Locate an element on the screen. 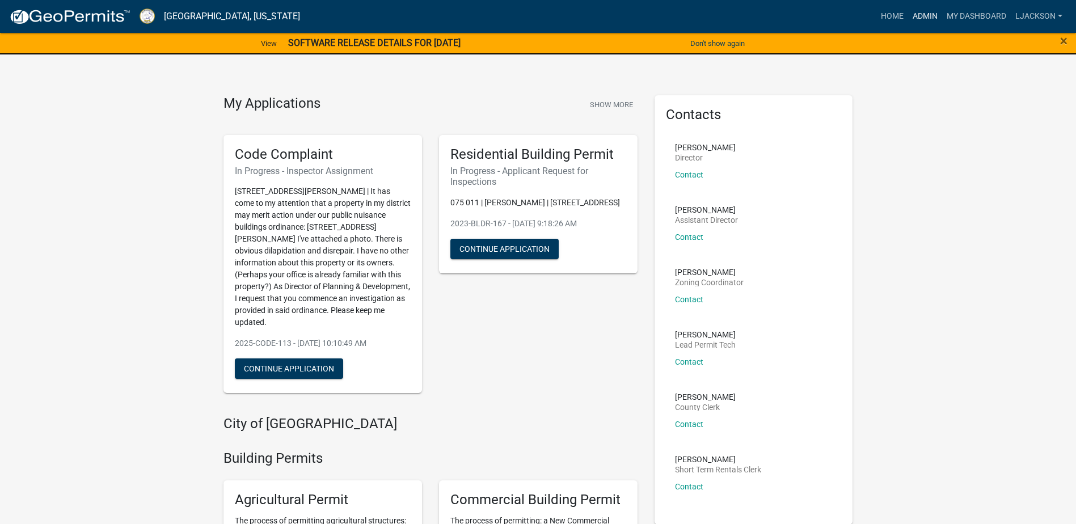 The width and height of the screenshot is (1076, 524). a: Admin is located at coordinates (925, 16).